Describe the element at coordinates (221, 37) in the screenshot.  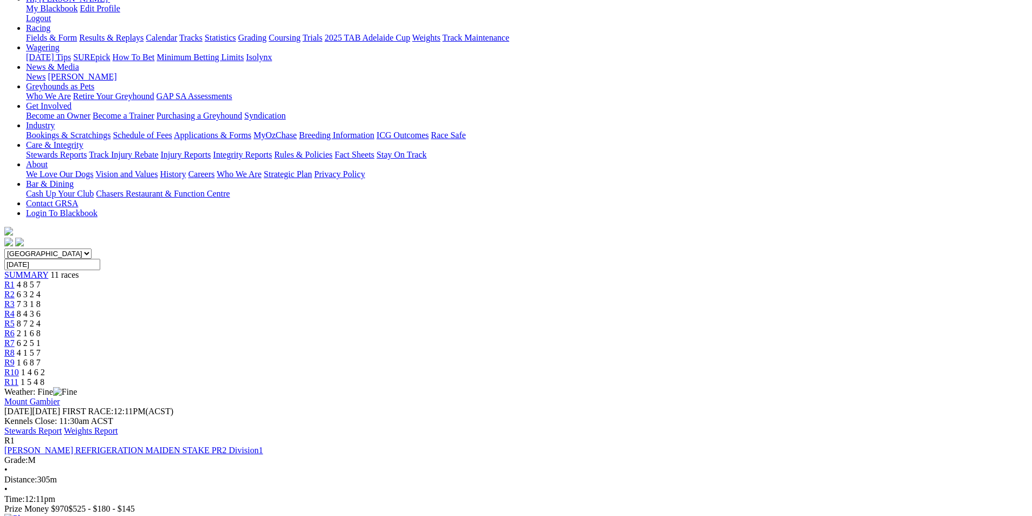
I see `a: Statistics` at that location.